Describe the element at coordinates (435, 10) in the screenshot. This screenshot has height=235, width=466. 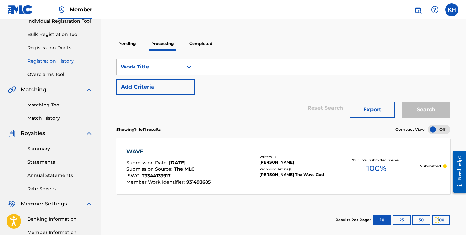
I see `div: Help` at that location.